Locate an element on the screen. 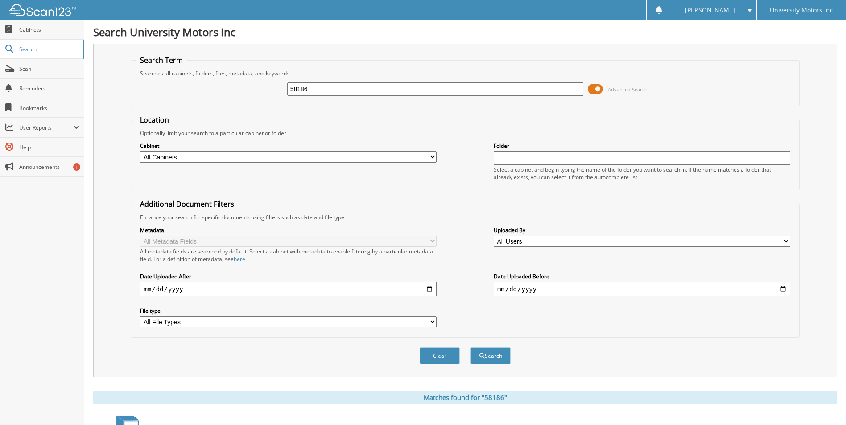  a: here is located at coordinates (239, 259).